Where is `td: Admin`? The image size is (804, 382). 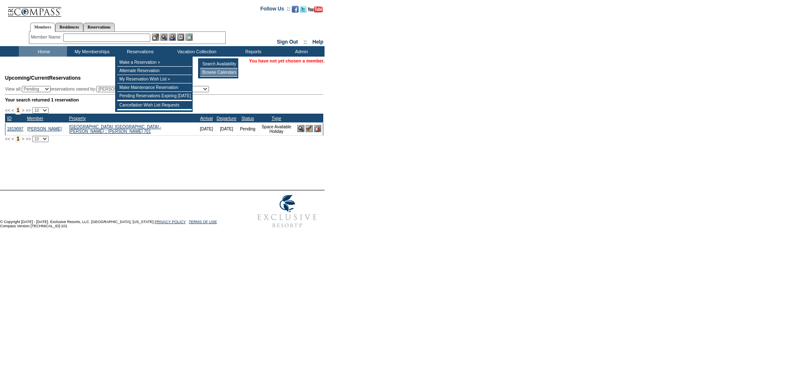
td: Admin is located at coordinates (300, 51).